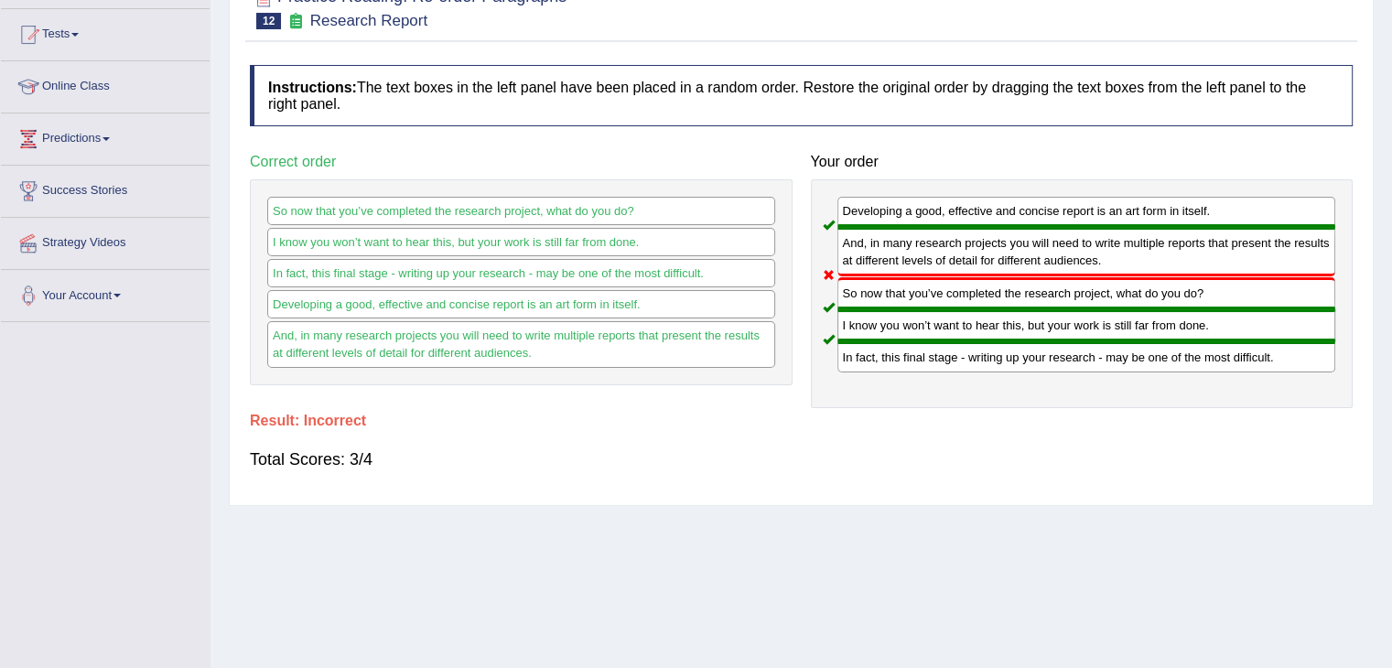 The image size is (1392, 668). What do you see at coordinates (105, 32) in the screenshot?
I see `a: Tests` at bounding box center [105, 32].